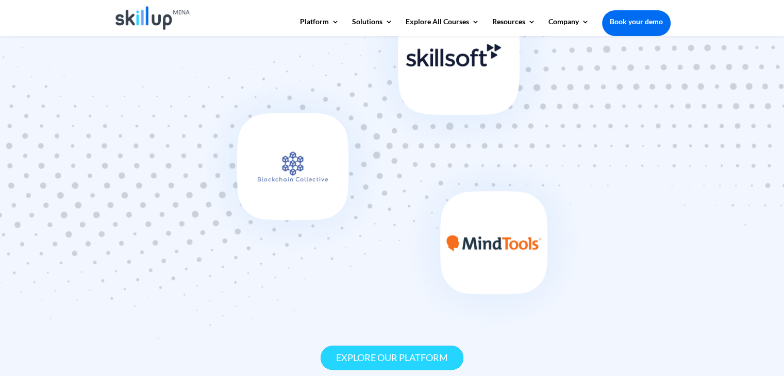  What do you see at coordinates (392, 358) in the screenshot?
I see `a: Explore our platform` at bounding box center [392, 358].